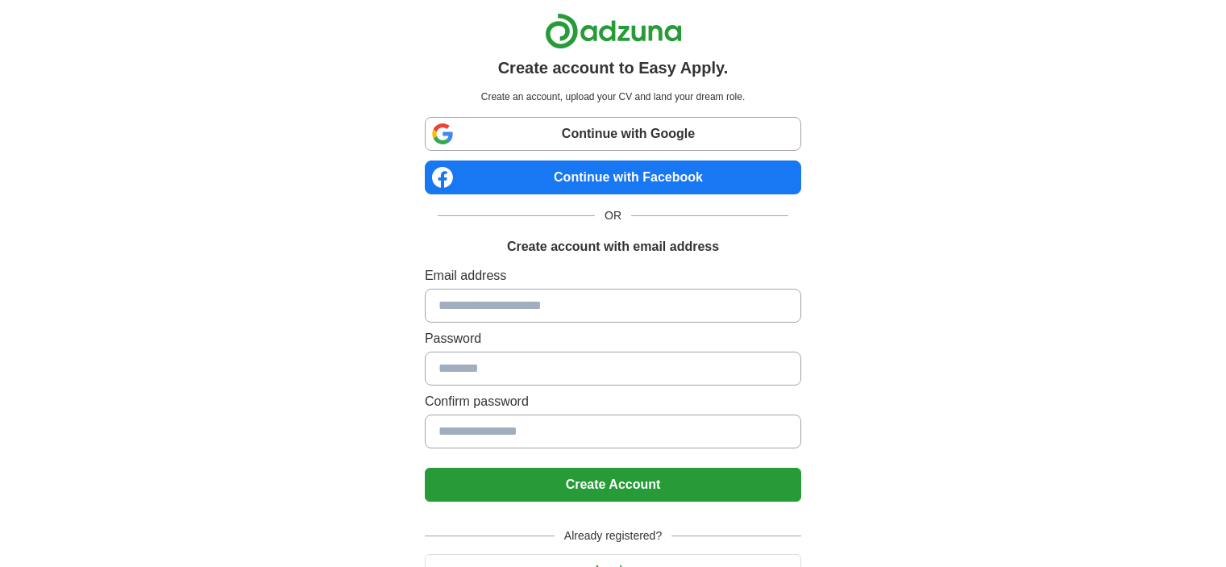 Image resolution: width=1226 pixels, height=567 pixels. Describe the element at coordinates (613, 485) in the screenshot. I see `button: Create Account` at that location.